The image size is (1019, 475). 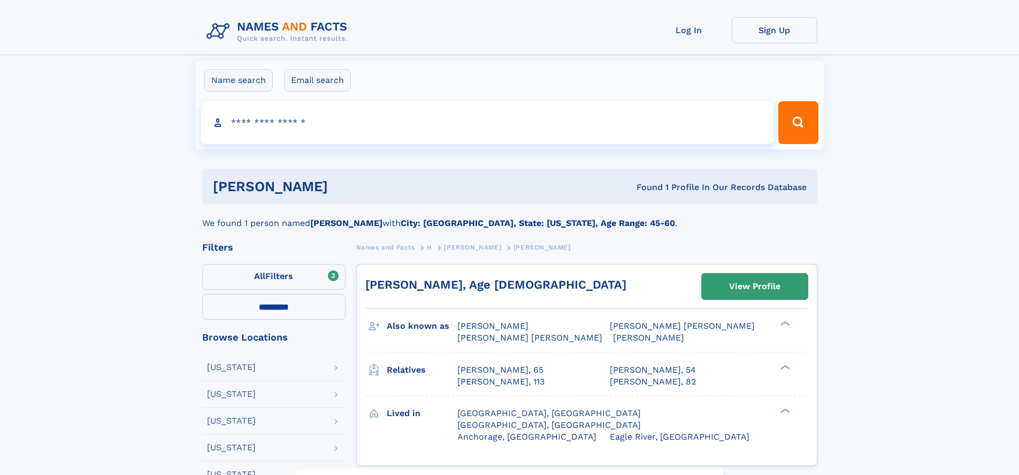 What do you see at coordinates (430, 247) in the screenshot?
I see `a: H` at bounding box center [430, 247].